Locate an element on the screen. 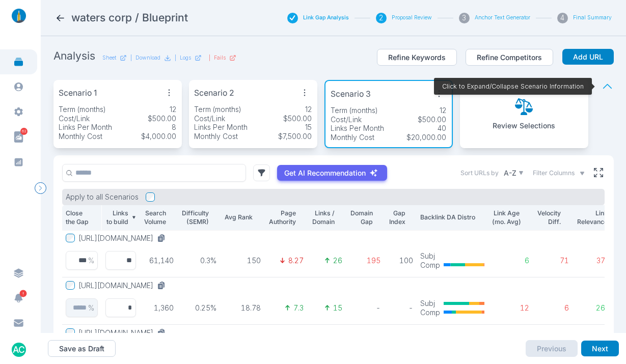 The image size is (626, 364). p: Link Age (mo. Avg) is located at coordinates (506, 218).